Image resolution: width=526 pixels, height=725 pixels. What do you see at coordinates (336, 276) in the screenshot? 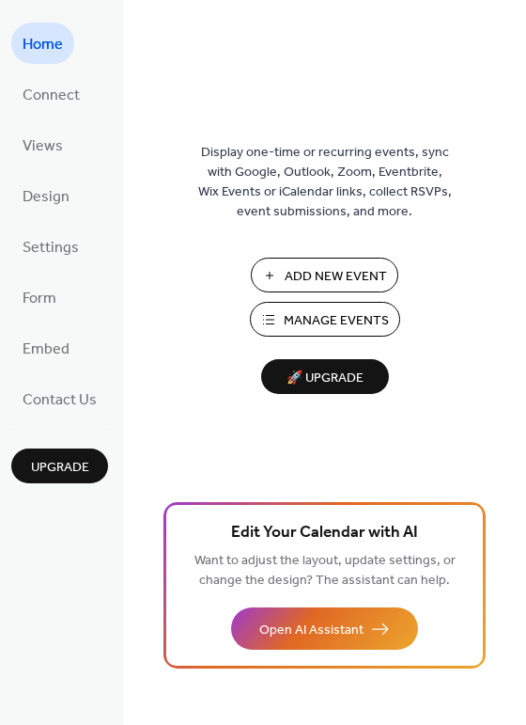
I see `span: Add New Event` at bounding box center [336, 276].